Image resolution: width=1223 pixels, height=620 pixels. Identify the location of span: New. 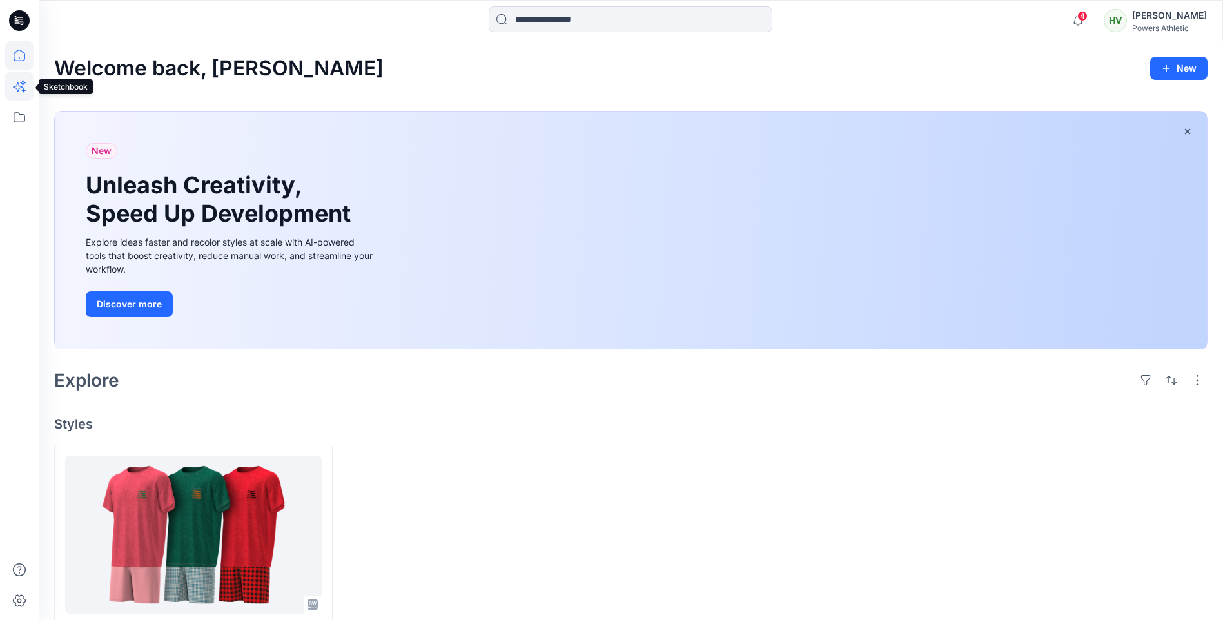
(101, 151).